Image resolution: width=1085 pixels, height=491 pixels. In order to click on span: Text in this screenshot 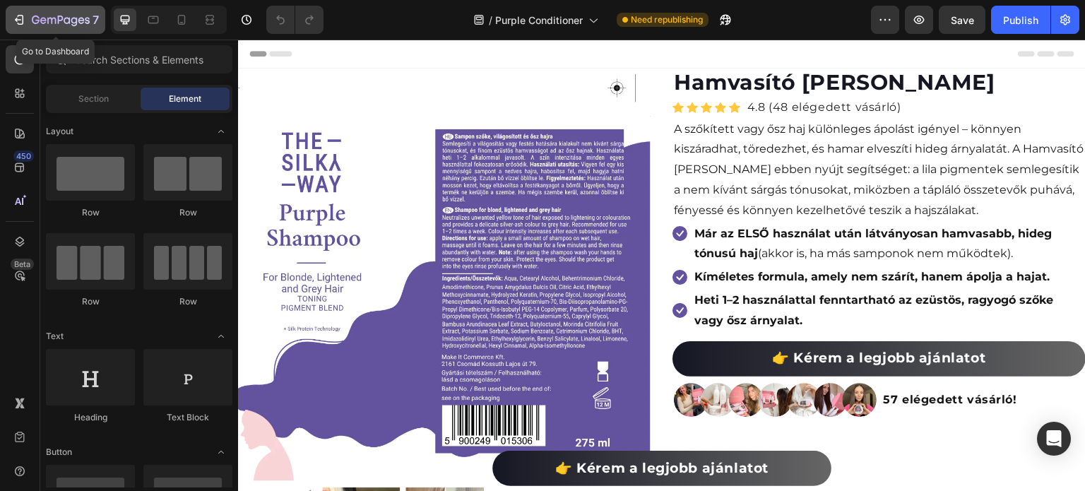, I will do `click(54, 336)`.